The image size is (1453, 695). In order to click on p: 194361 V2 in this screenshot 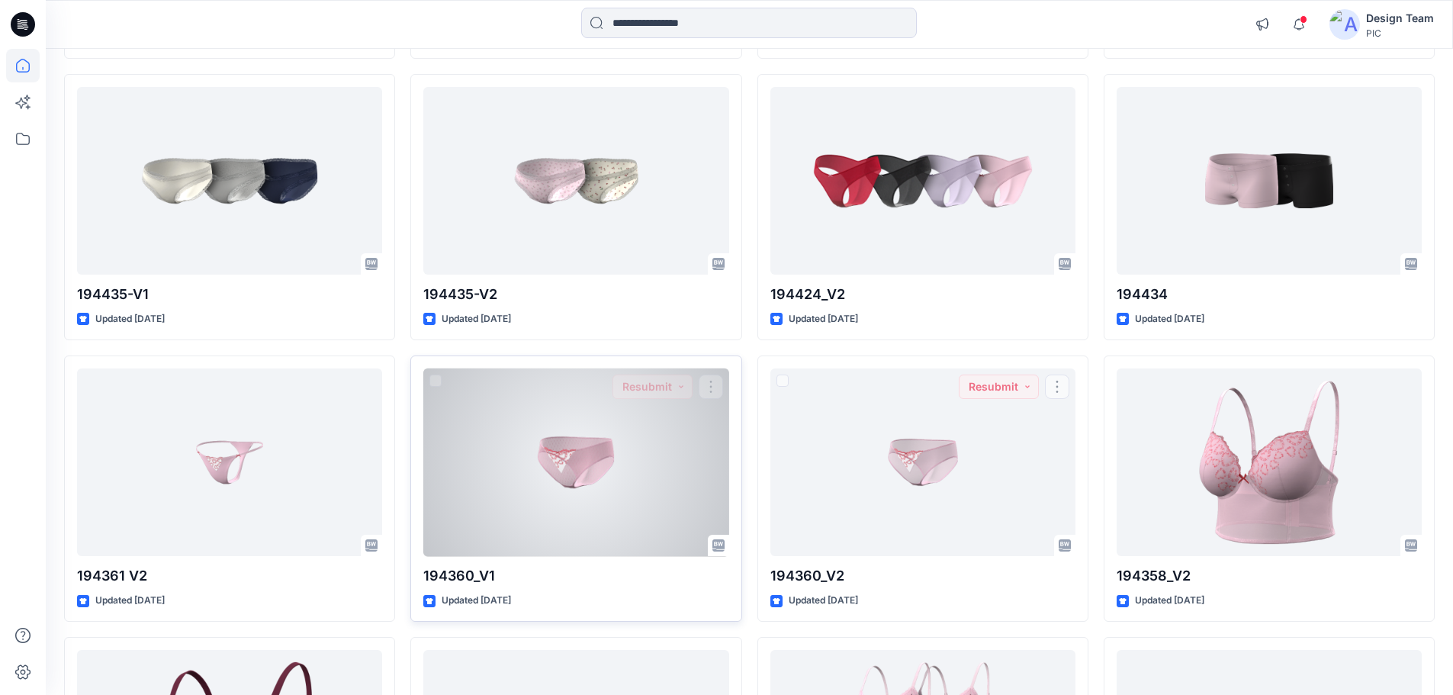, I will do `click(230, 576)`.